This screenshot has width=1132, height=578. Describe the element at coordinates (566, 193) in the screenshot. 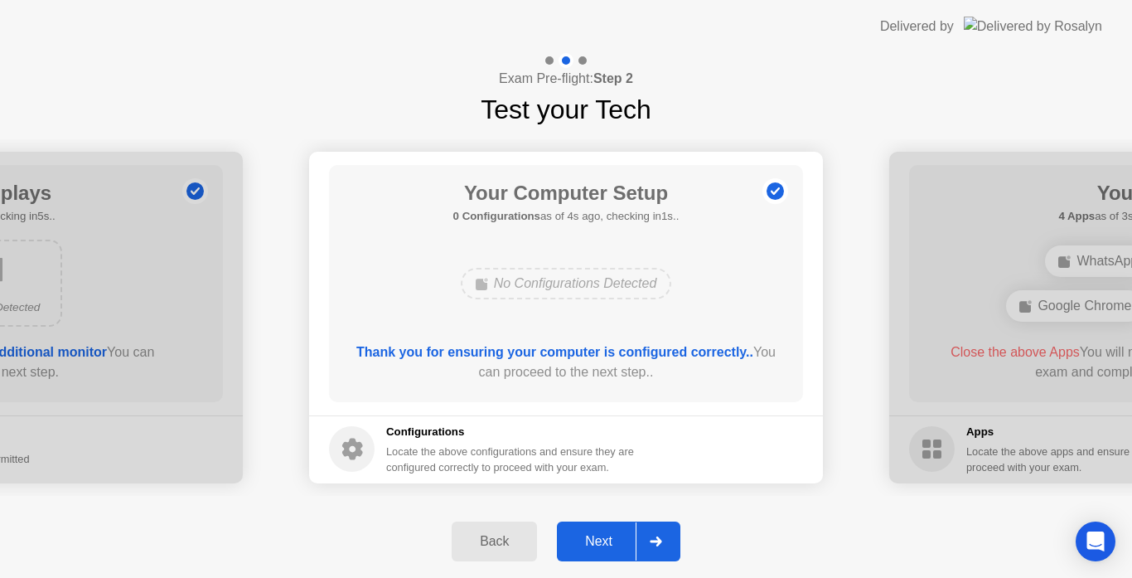

I see `h1: Your Computer Setup` at that location.